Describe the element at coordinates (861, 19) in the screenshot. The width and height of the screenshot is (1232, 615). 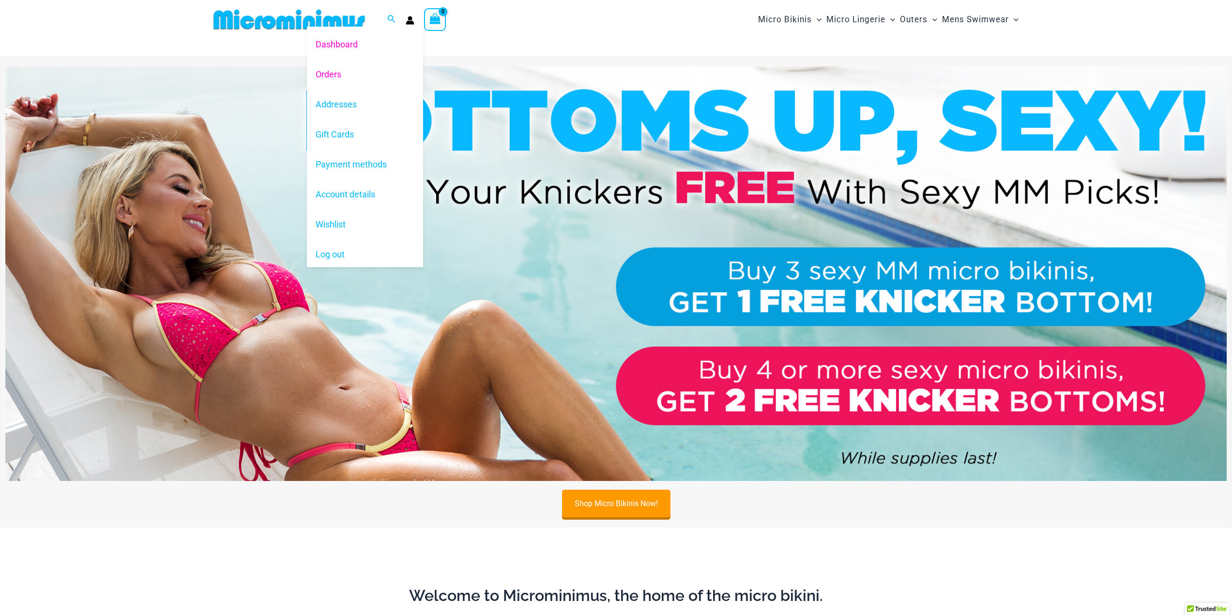
I see `a: Micro LingerieMenu ToggleMenu Toggle` at that location.